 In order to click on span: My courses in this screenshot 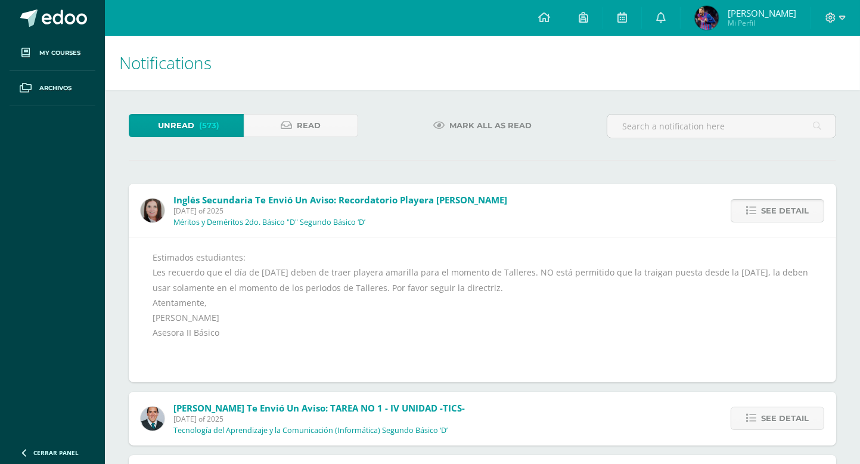, I will do `click(60, 53)`.